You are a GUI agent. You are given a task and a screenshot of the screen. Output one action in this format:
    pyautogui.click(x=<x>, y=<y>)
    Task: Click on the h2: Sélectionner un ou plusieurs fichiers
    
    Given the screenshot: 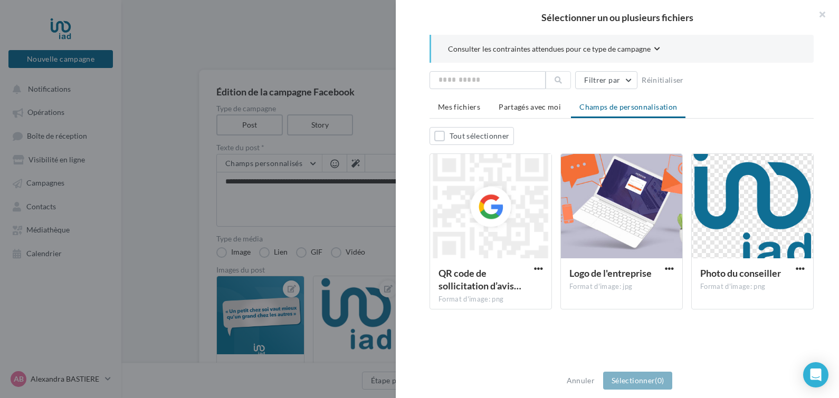 What is the action you would take?
    pyautogui.click(x=617, y=17)
    